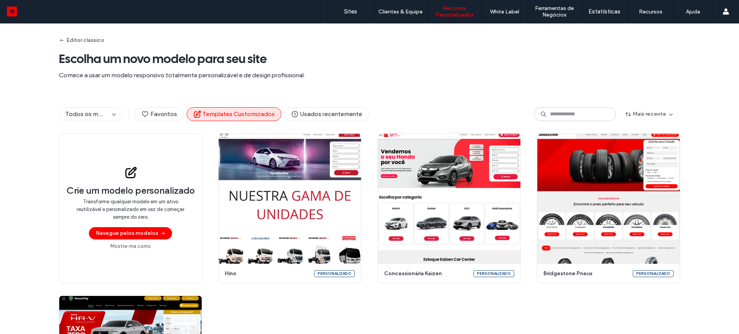 The height and width of the screenshot is (334, 739). I want to click on label: Recursos, so click(650, 12).